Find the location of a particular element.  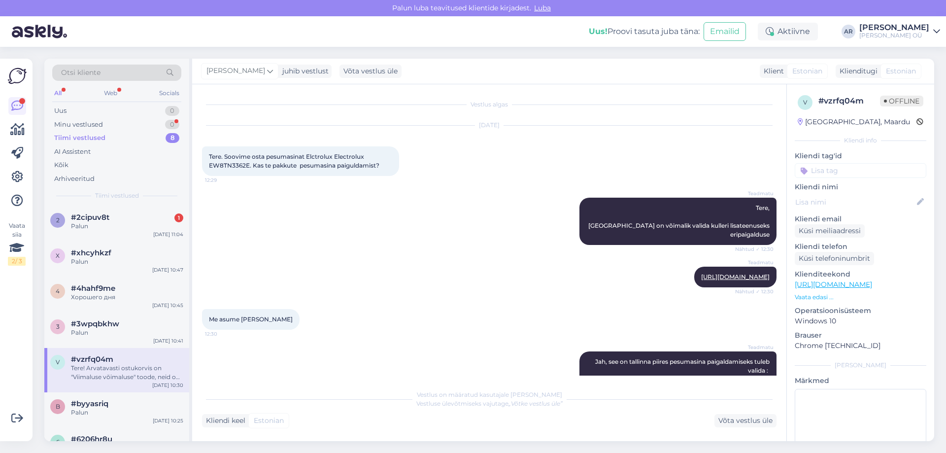

p: Kliendi email is located at coordinates (861, 219).